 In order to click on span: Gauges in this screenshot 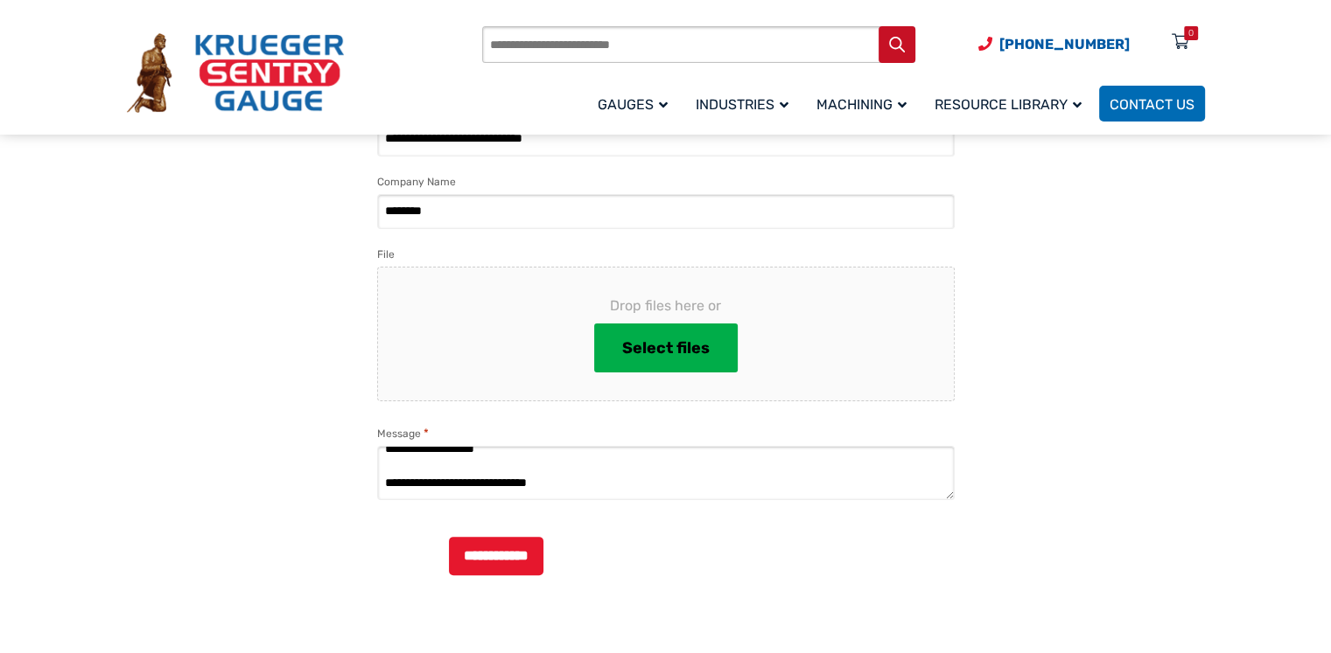, I will do `click(633, 104)`.